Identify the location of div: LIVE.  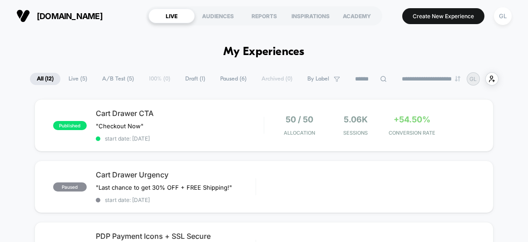
(172, 16).